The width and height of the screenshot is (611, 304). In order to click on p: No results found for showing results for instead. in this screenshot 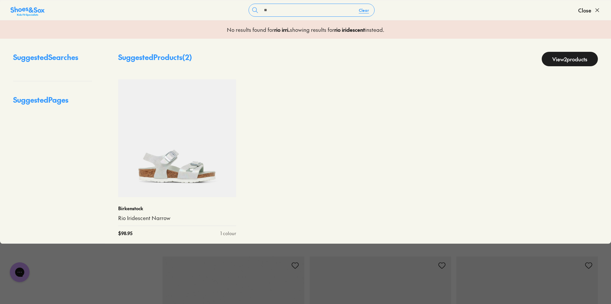, I will do `click(305, 30)`.